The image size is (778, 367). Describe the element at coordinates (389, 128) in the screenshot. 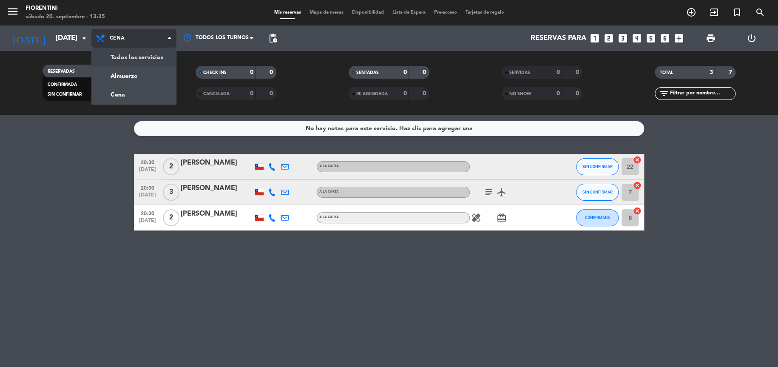

I see `div: No hay notas para este servicio. Haz clic para agregar una` at that location.